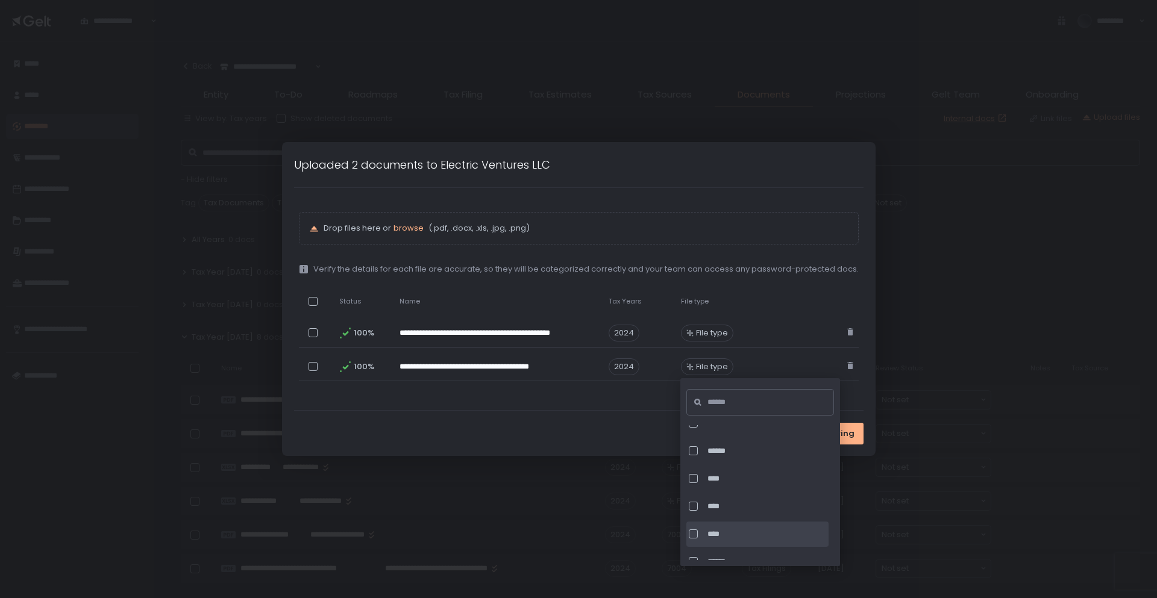 This screenshot has height=598, width=1157. What do you see at coordinates (410, 301) in the screenshot?
I see `span: Name` at bounding box center [410, 301].